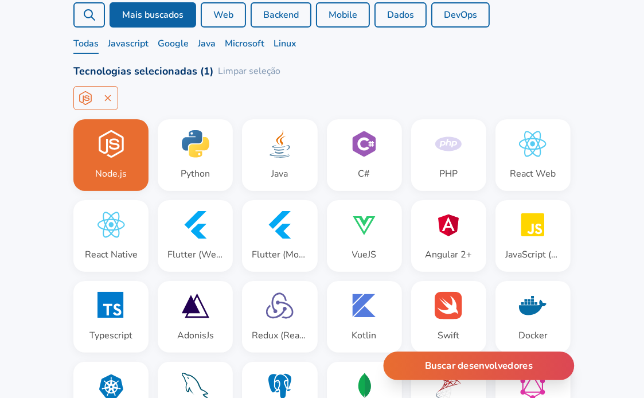 Image resolution: width=644 pixels, height=398 pixels. What do you see at coordinates (400, 15) in the screenshot?
I see `button: Dados` at bounding box center [400, 15].